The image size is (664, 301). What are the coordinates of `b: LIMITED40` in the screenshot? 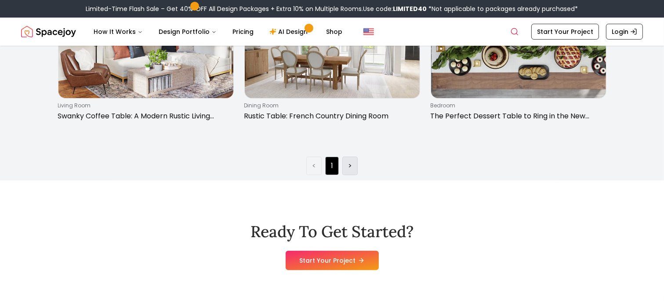 It's located at (410, 9).